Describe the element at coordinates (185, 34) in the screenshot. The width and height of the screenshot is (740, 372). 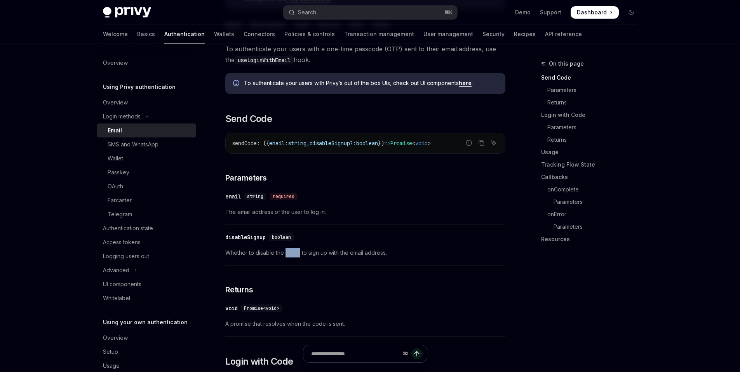
I see `a: Authentication` at that location.